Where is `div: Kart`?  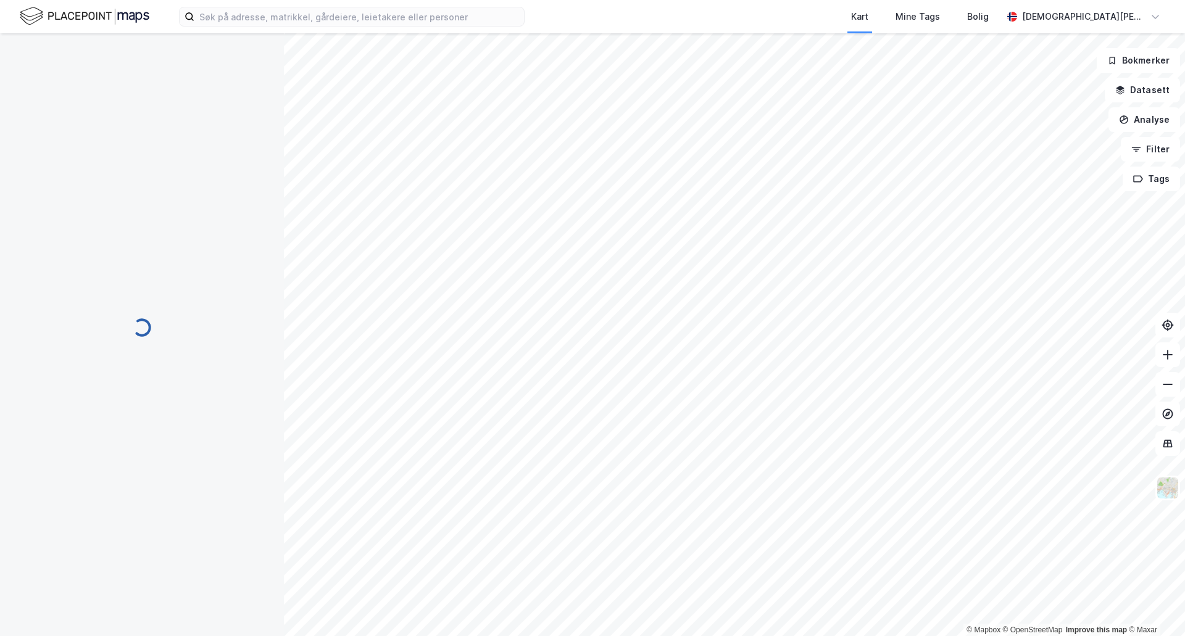 div: Kart is located at coordinates (860, 17).